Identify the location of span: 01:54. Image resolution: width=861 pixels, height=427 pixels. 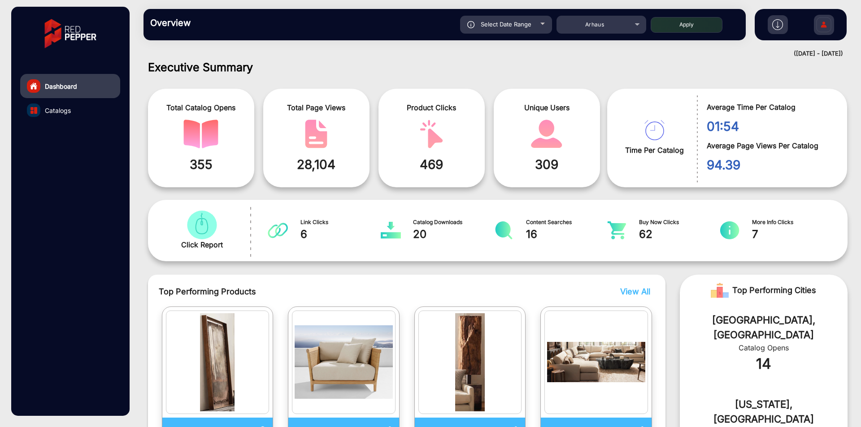
(770, 126).